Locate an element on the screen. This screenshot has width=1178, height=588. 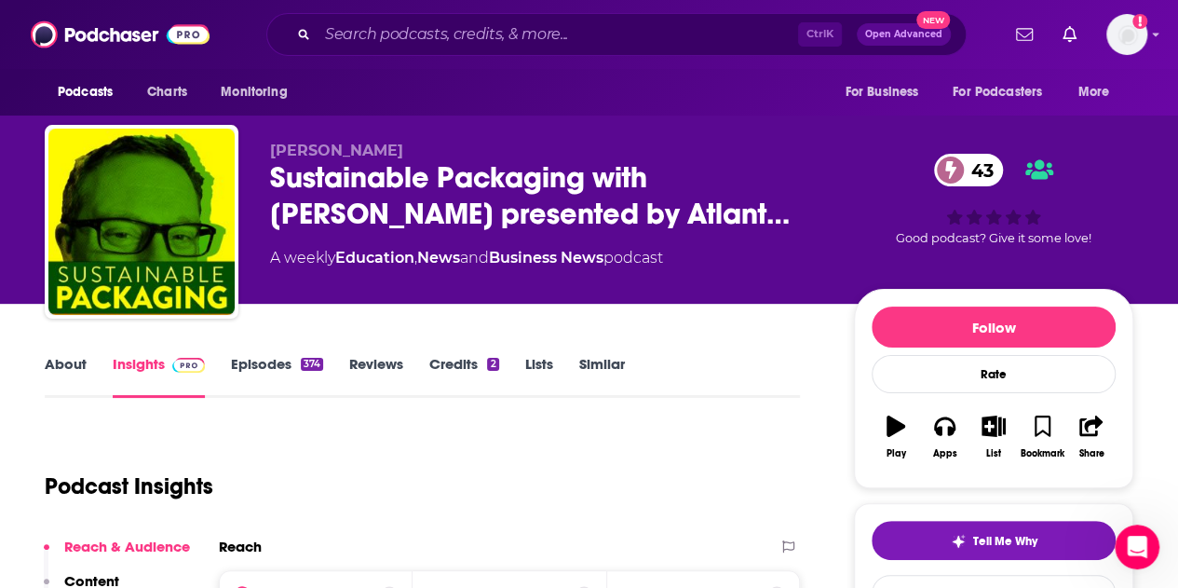
a: Education is located at coordinates (374, 257).